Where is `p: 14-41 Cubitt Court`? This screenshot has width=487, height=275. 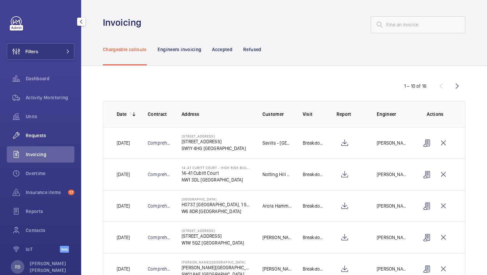
p: 14-41 Cubitt Court is located at coordinates (216, 173).